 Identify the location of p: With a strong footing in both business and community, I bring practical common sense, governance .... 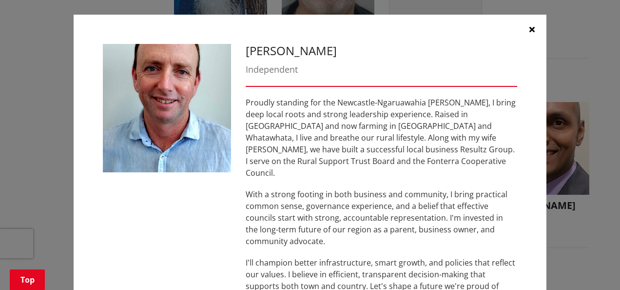
(381, 217).